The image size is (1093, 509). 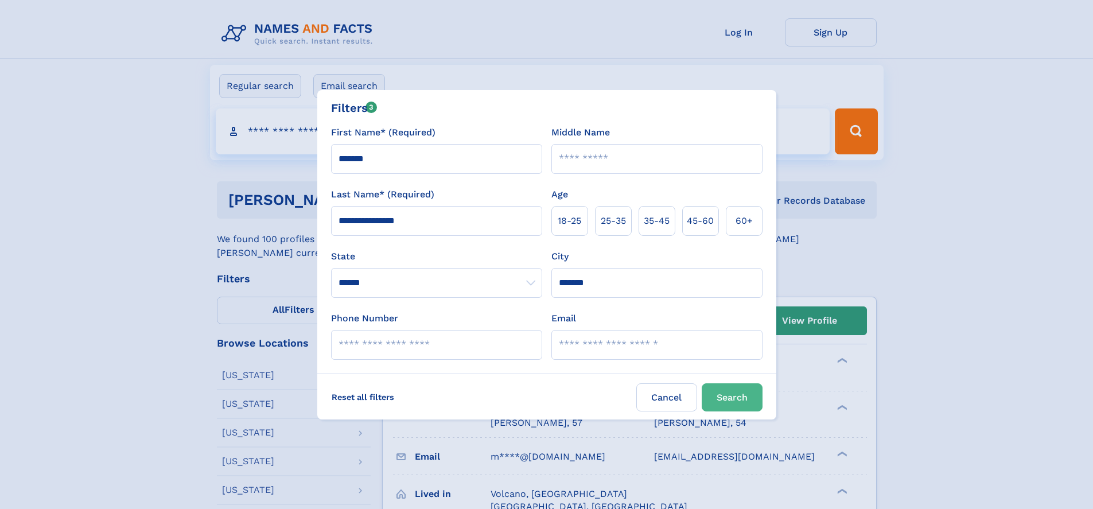 I want to click on span: 18‑25, so click(x=569, y=221).